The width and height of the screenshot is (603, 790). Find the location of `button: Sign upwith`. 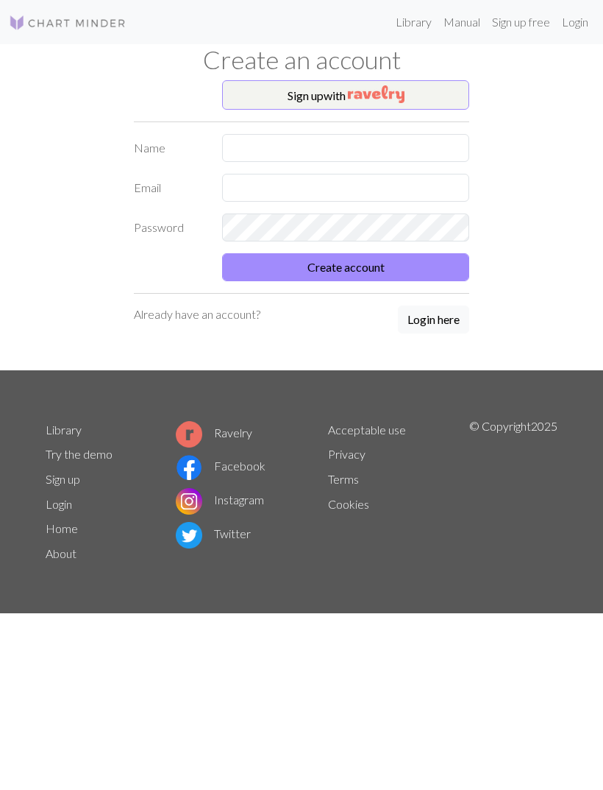

button: Sign upwith is located at coordinates (346, 95).